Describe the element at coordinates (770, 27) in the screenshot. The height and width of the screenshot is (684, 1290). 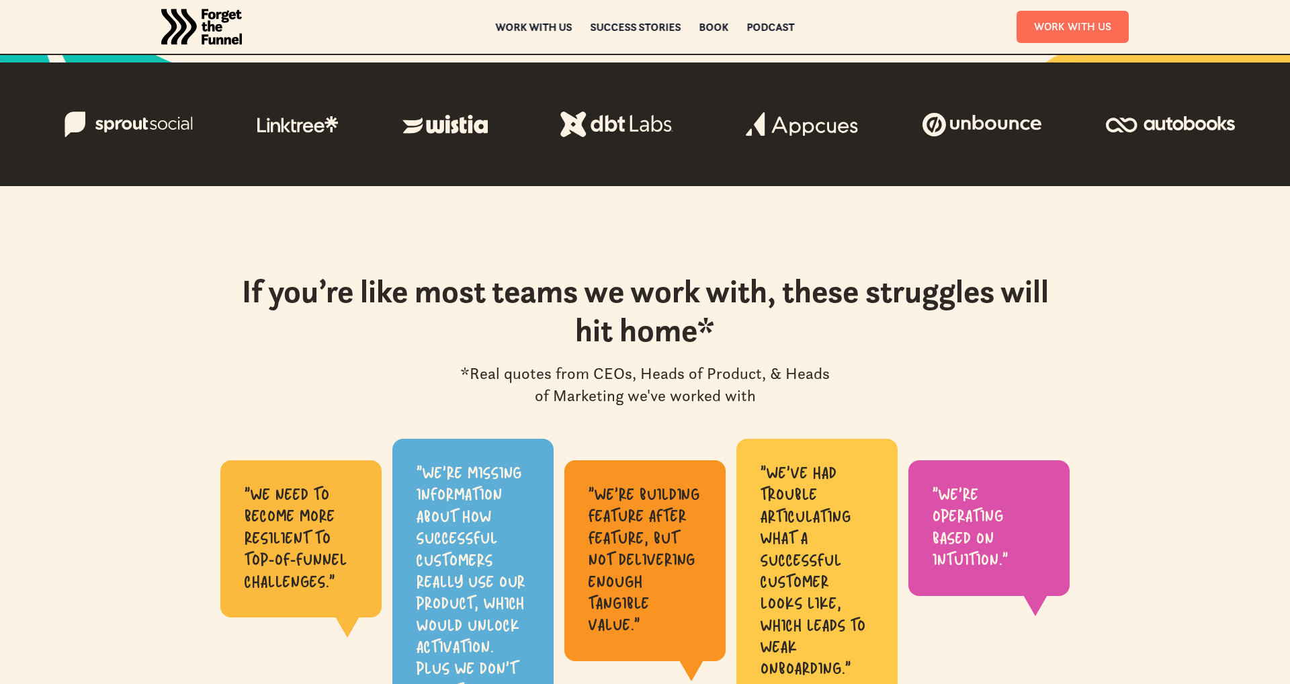
I see `a: Podcast` at that location.